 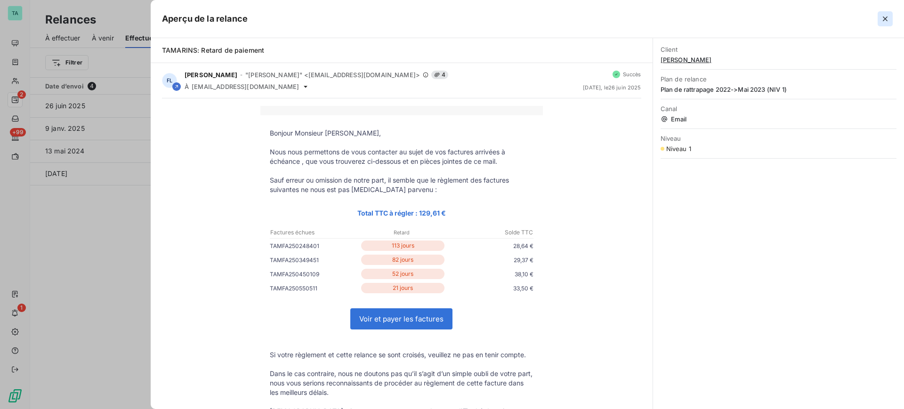 I want to click on div: FL, so click(x=170, y=81).